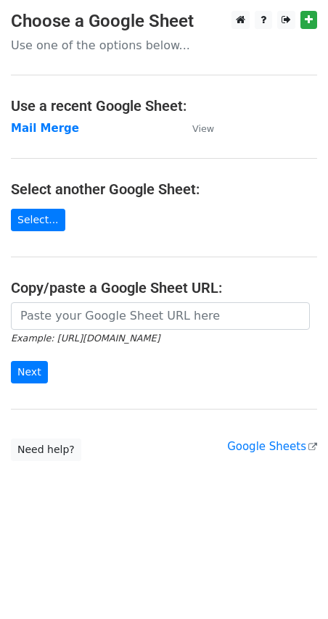 The image size is (328, 619). Describe the element at coordinates (164, 45) in the screenshot. I see `p: Use one of the options below...` at that location.